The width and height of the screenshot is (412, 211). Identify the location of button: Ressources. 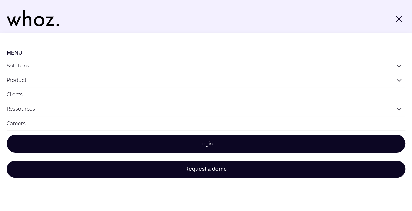
(206, 109).